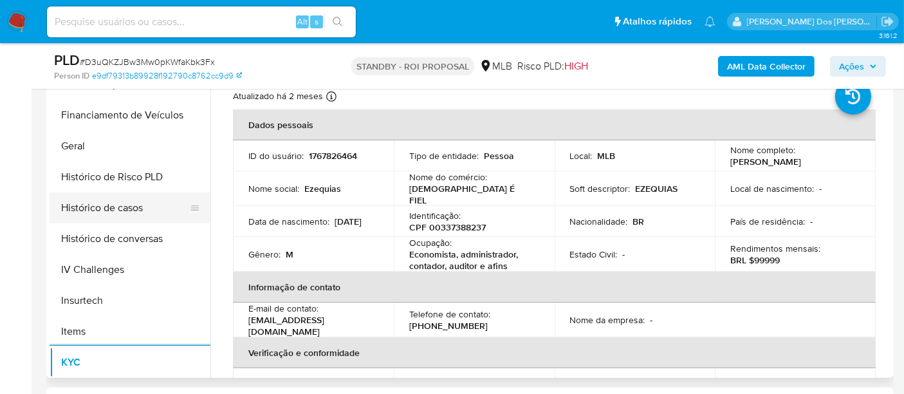 This screenshot has width=904, height=394. What do you see at coordinates (594, 254) in the screenshot?
I see `p: Estado Civil :` at bounding box center [594, 254].